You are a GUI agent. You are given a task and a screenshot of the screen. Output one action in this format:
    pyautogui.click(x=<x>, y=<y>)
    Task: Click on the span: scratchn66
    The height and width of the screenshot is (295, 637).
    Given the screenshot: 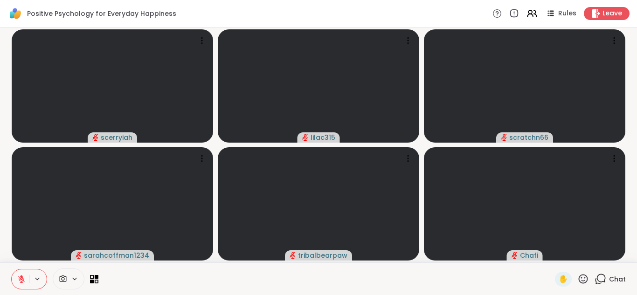 What is the action you would take?
    pyautogui.click(x=528, y=137)
    